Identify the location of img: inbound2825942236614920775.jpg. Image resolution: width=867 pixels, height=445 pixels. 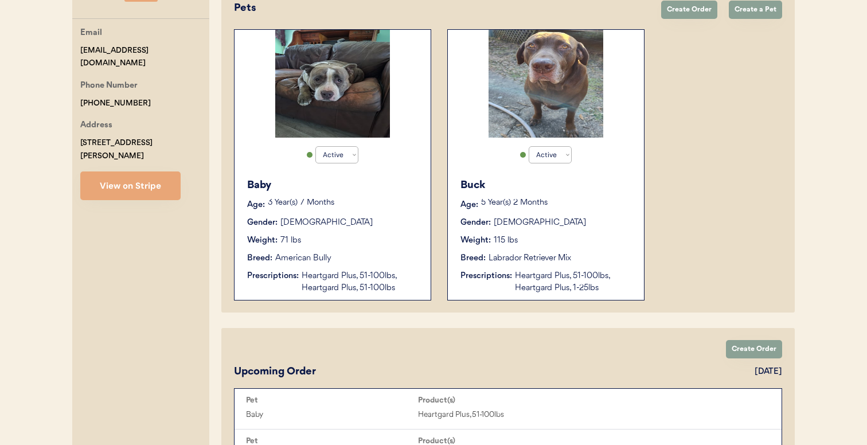
(333, 84).